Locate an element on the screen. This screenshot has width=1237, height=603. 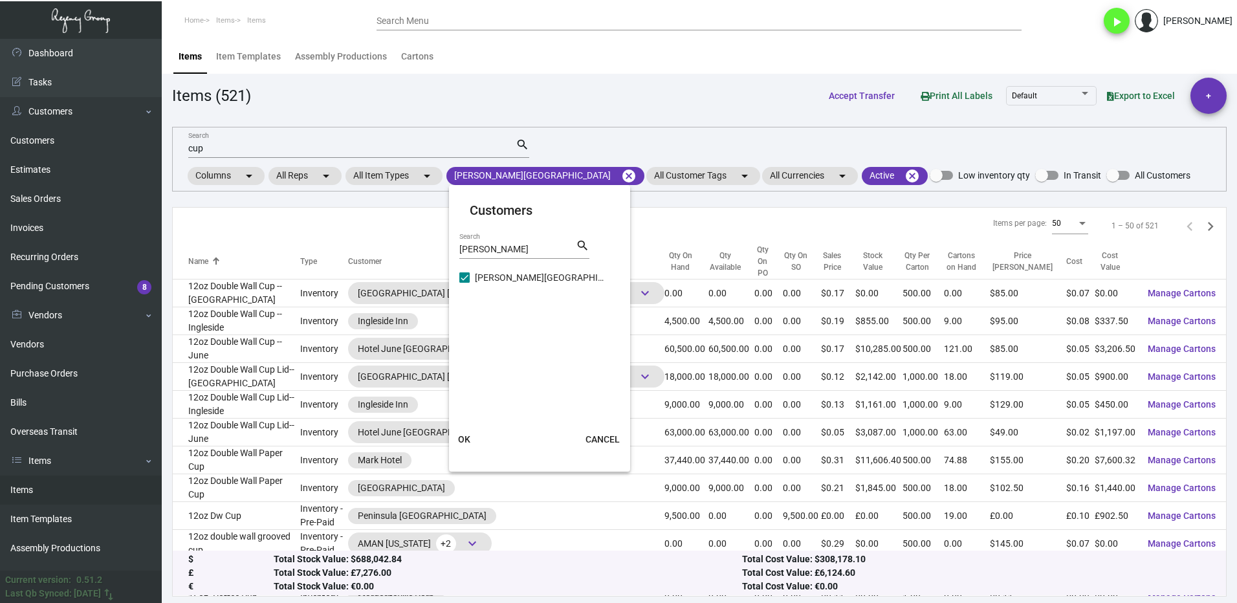
mat-card-title: Customers is located at coordinates (540, 210).